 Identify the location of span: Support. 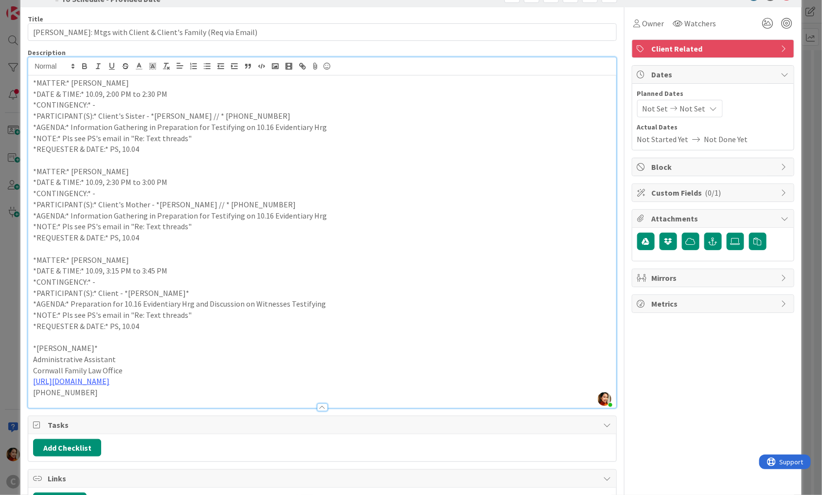
(32, 7).